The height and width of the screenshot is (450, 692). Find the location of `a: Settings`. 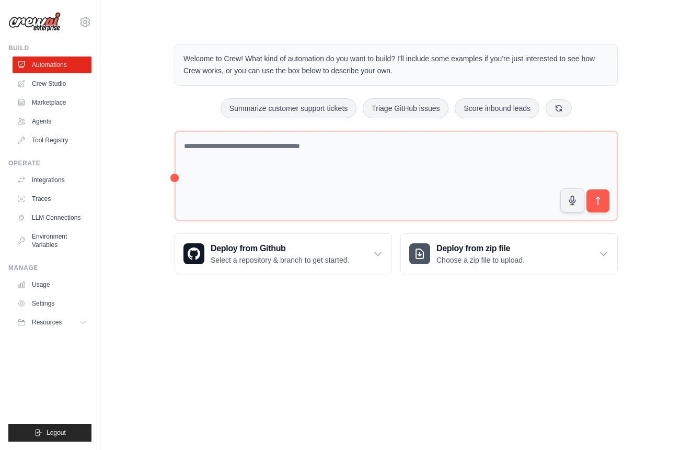

a: Settings is located at coordinates (52, 303).